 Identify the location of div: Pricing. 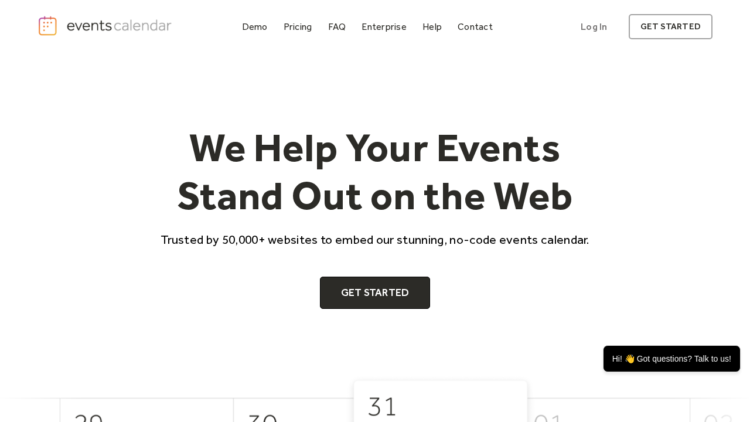
(298, 26).